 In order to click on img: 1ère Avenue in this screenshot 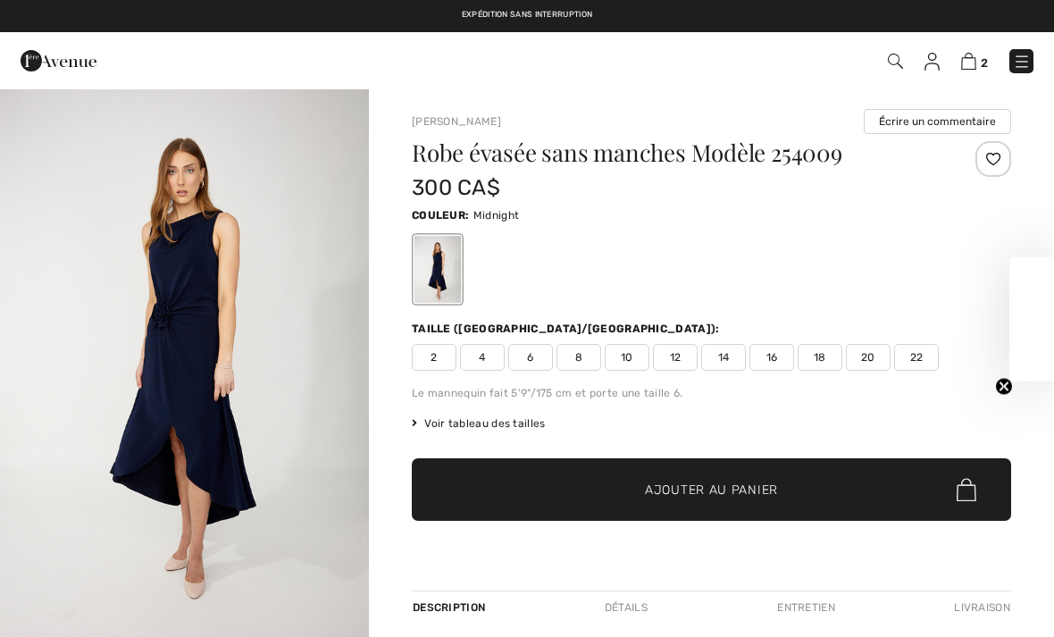, I will do `click(58, 61)`.